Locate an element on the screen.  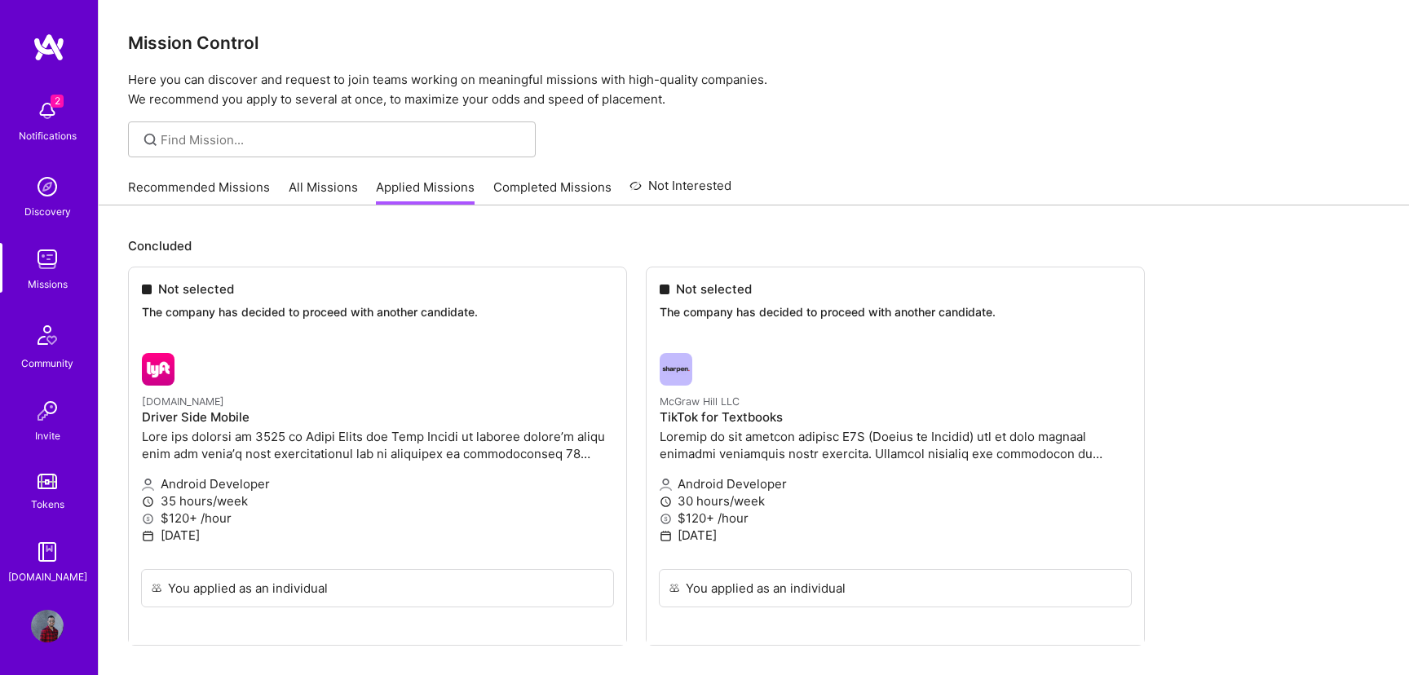
a: Recommended Missions is located at coordinates (199, 192).